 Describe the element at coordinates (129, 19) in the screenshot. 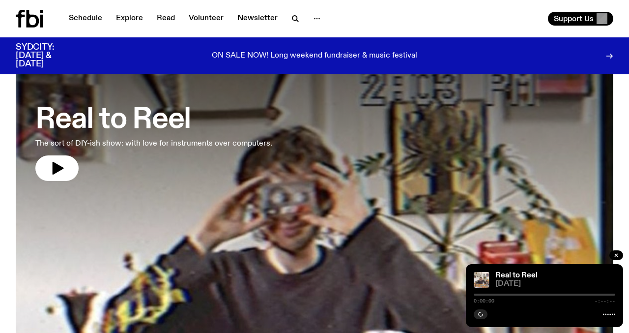

I see `a: Explore` at that location.